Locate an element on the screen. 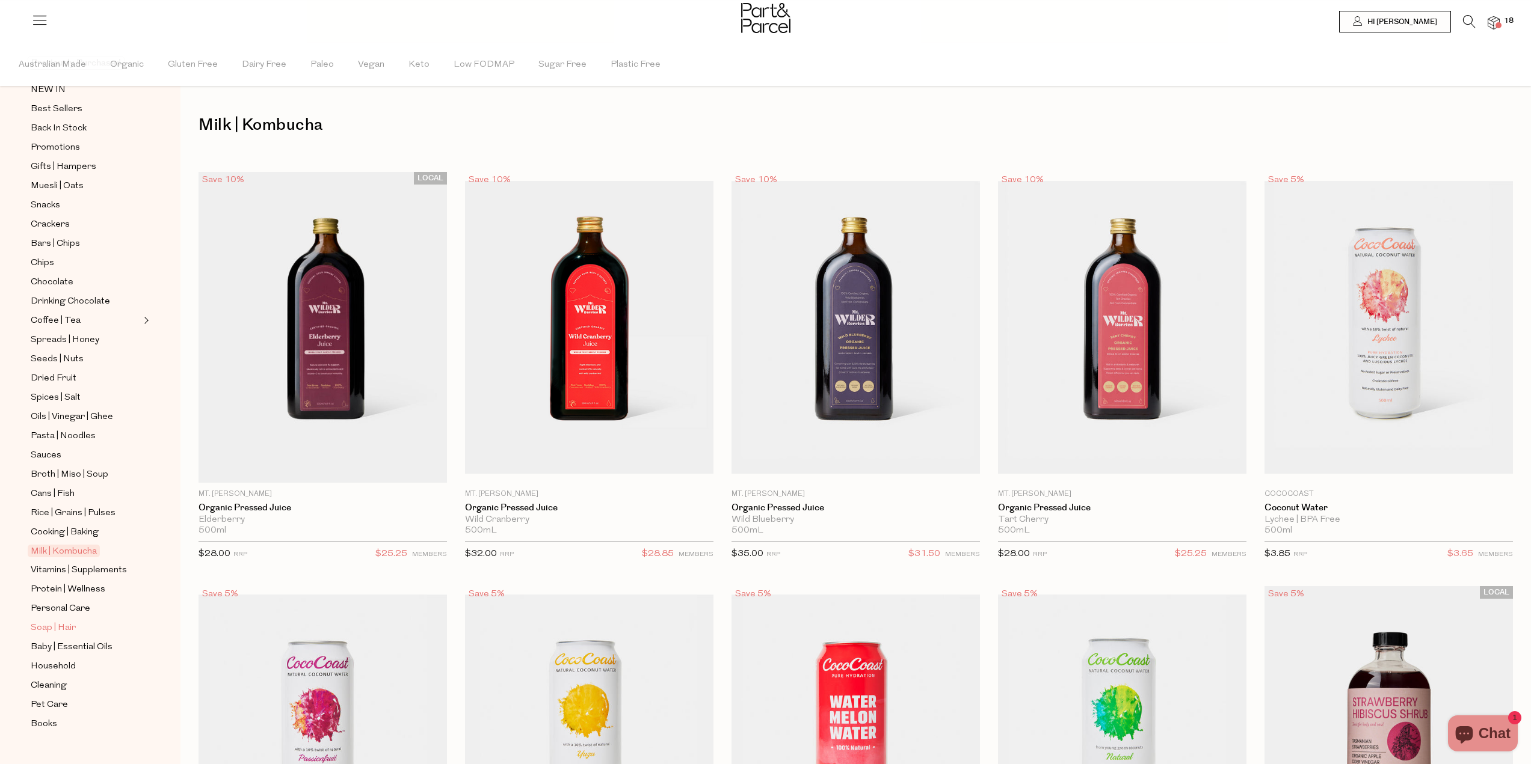  span: $35.00 is located at coordinates (747, 554).